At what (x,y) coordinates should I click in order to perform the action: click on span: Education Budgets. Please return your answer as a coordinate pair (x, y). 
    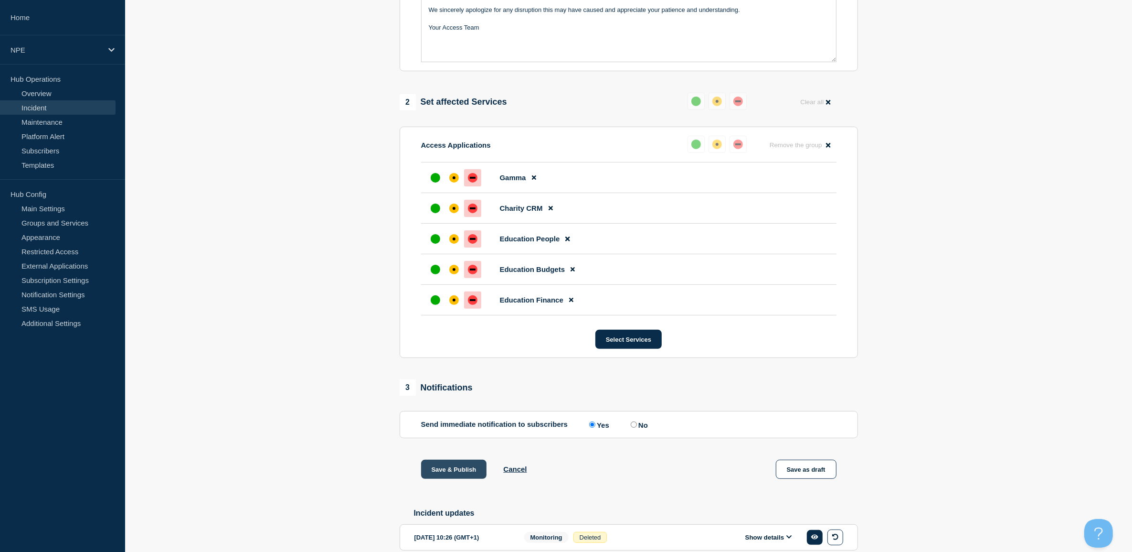
    Looking at the image, I should click on (532, 269).